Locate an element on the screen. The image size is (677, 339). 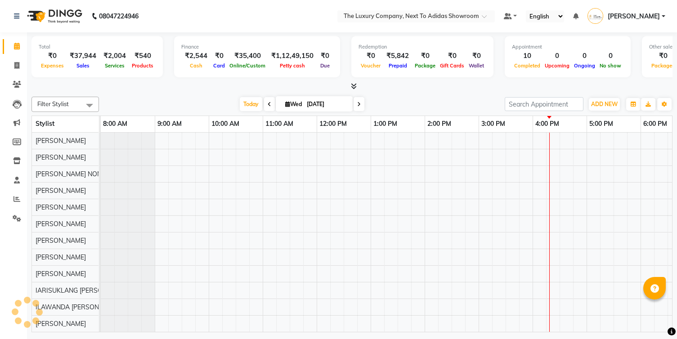
div: Finance is located at coordinates (257, 47).